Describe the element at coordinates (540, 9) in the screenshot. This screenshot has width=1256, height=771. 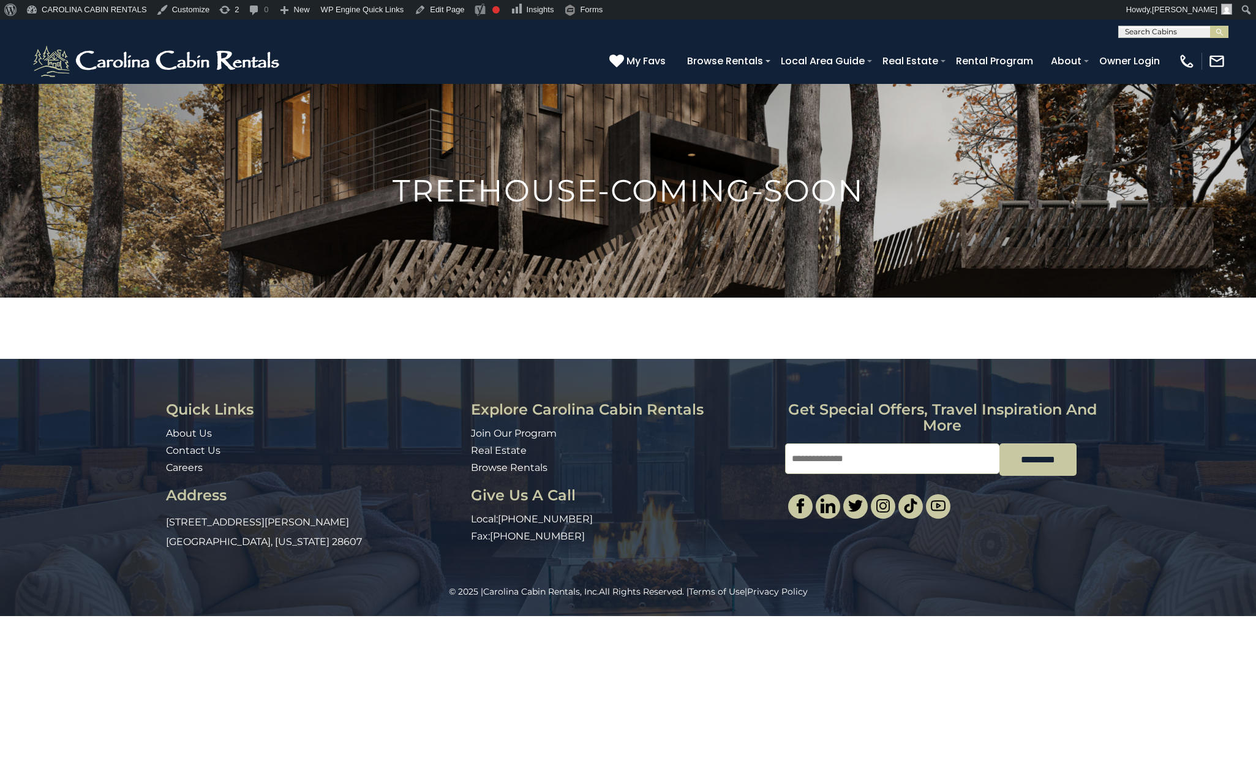
I see `span: Insights` at that location.